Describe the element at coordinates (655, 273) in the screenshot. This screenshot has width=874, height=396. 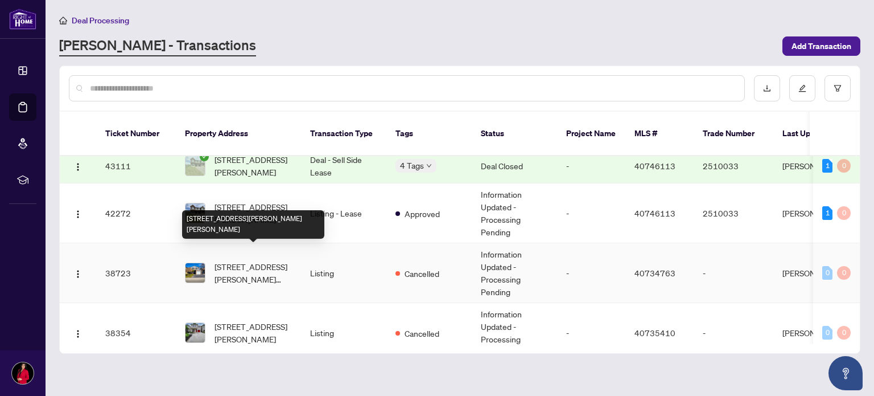
I see `span: 40734763` at that location.